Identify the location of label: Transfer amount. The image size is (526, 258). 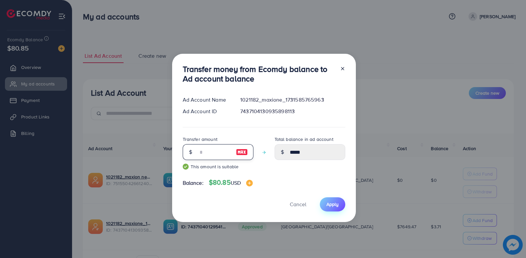
(200, 139).